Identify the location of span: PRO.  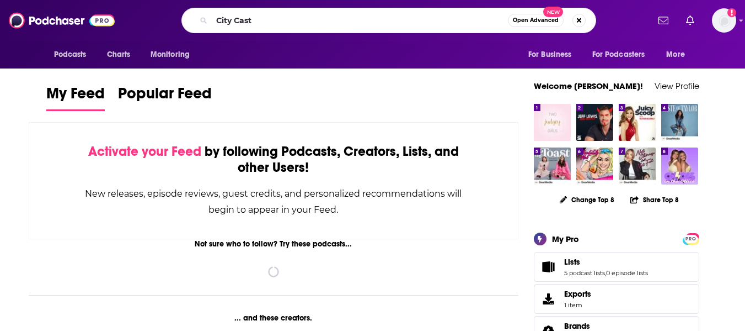
(691, 238).